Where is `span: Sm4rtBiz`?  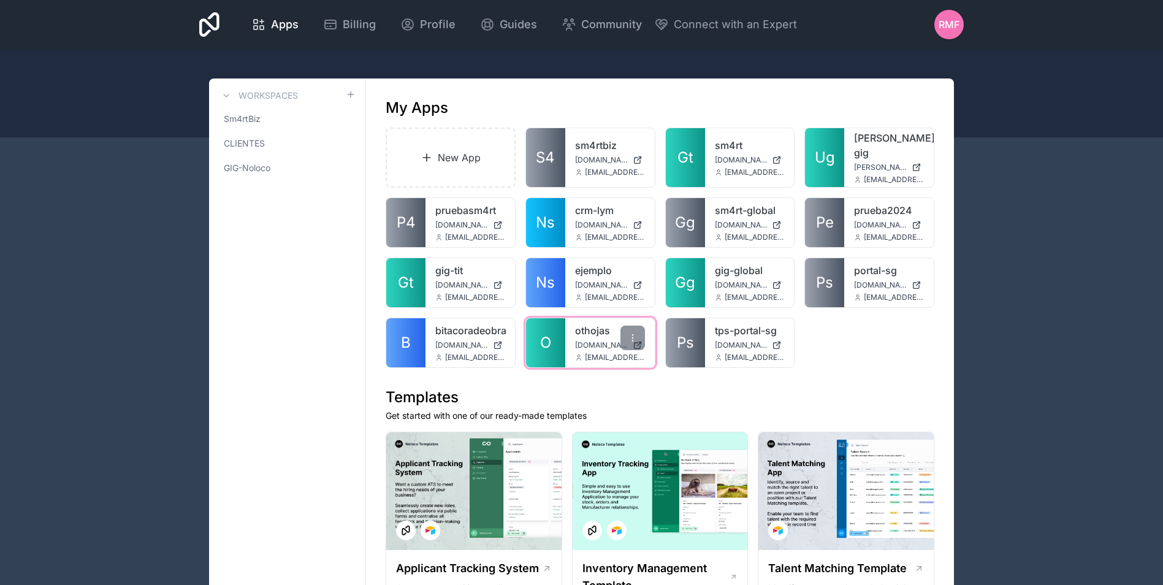 span: Sm4rtBiz is located at coordinates (242, 119).